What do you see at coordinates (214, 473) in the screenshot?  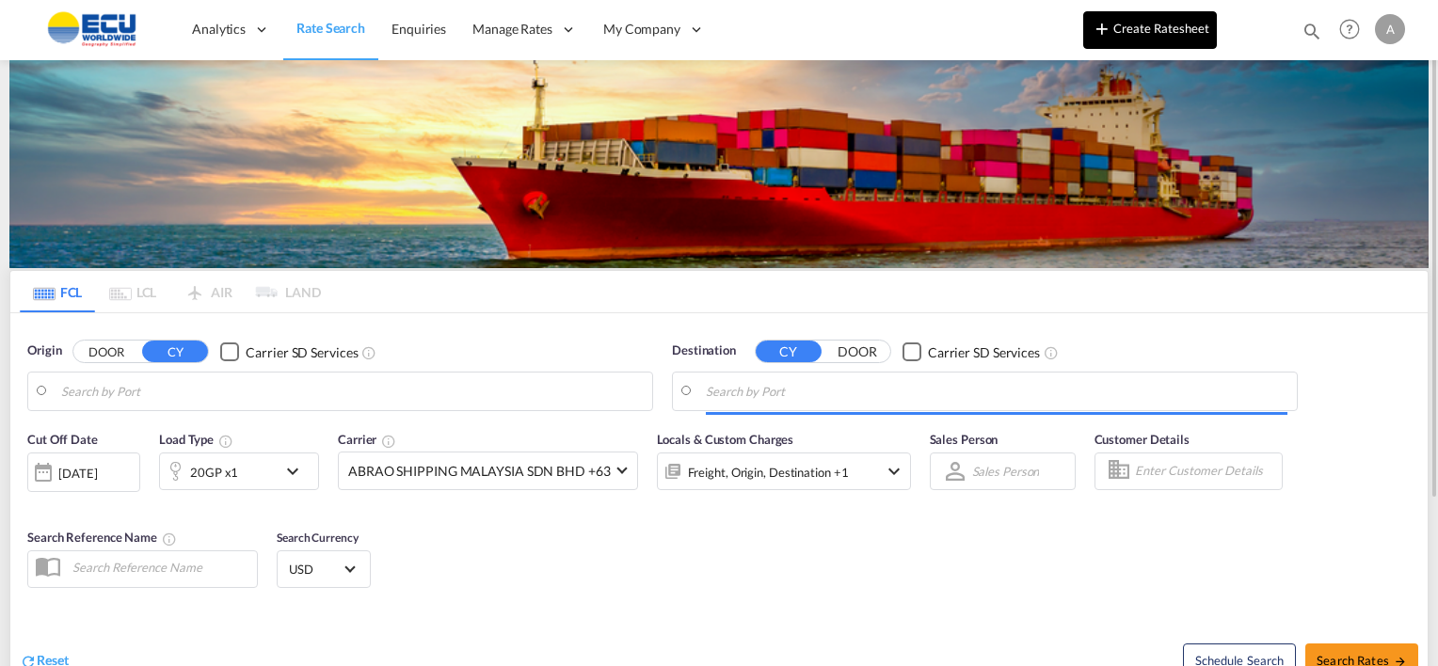 I see `div: 20GP x1` at bounding box center [214, 473].